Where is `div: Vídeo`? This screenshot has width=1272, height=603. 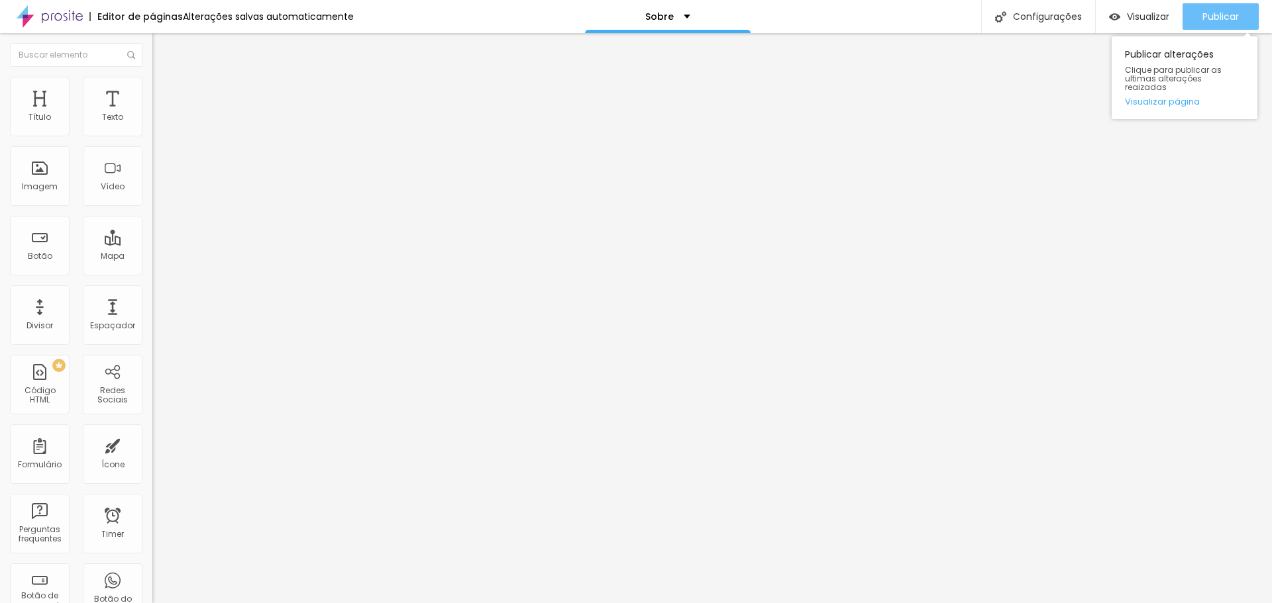 div: Vídeo is located at coordinates (113, 187).